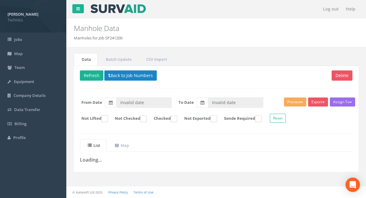 This screenshot has height=198, width=366. I want to click on button: Assign To, so click(342, 102).